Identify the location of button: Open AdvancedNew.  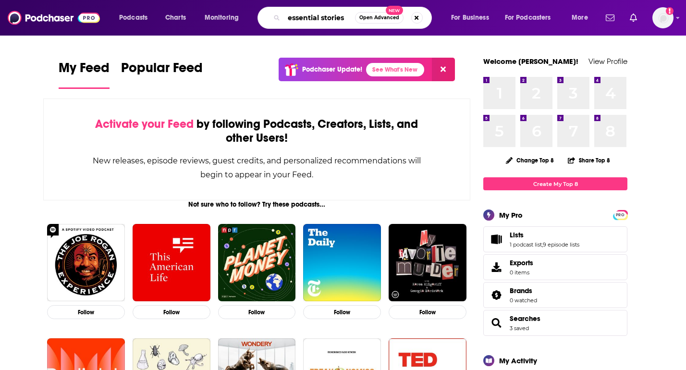
(379, 18).